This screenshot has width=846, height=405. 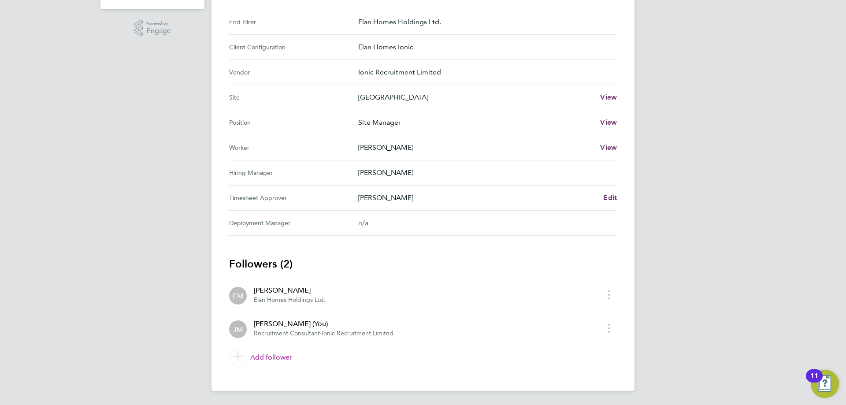 What do you see at coordinates (610, 197) in the screenshot?
I see `span: Edit` at bounding box center [610, 197].